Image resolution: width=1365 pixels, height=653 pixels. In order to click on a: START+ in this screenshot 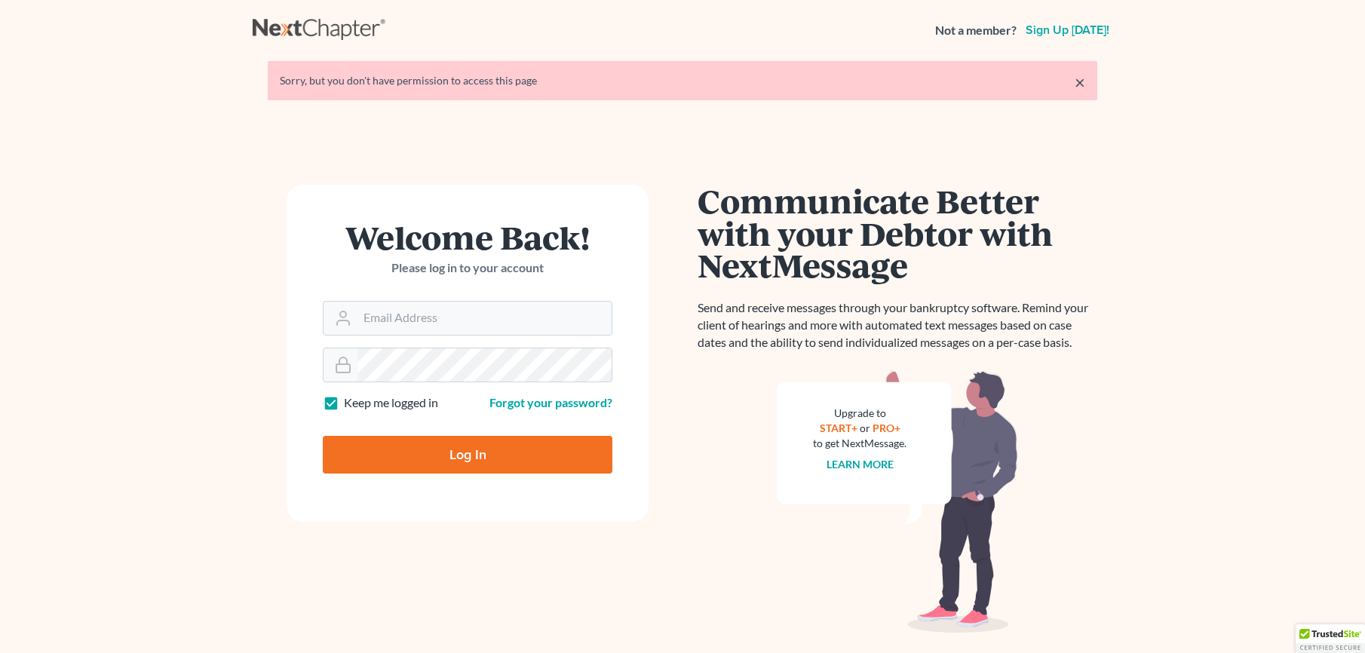, I will do `click(839, 428)`.